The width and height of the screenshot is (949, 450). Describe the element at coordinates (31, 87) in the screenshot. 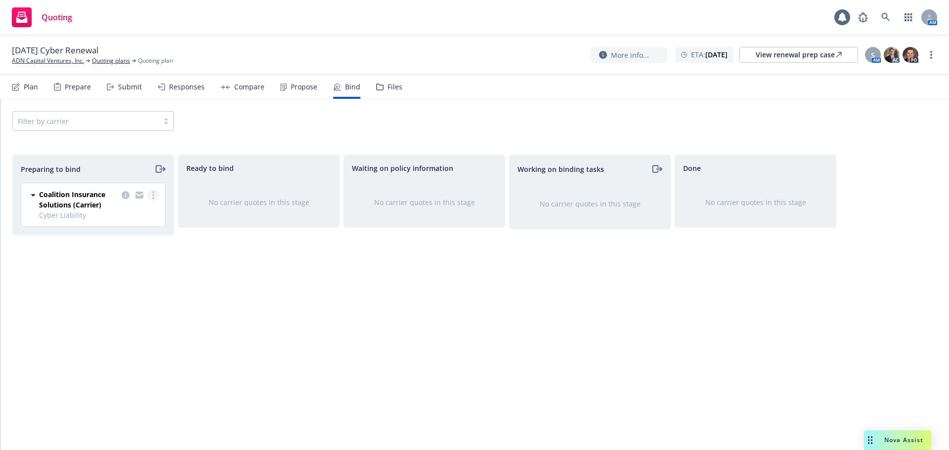

I see `div: Plan` at that location.